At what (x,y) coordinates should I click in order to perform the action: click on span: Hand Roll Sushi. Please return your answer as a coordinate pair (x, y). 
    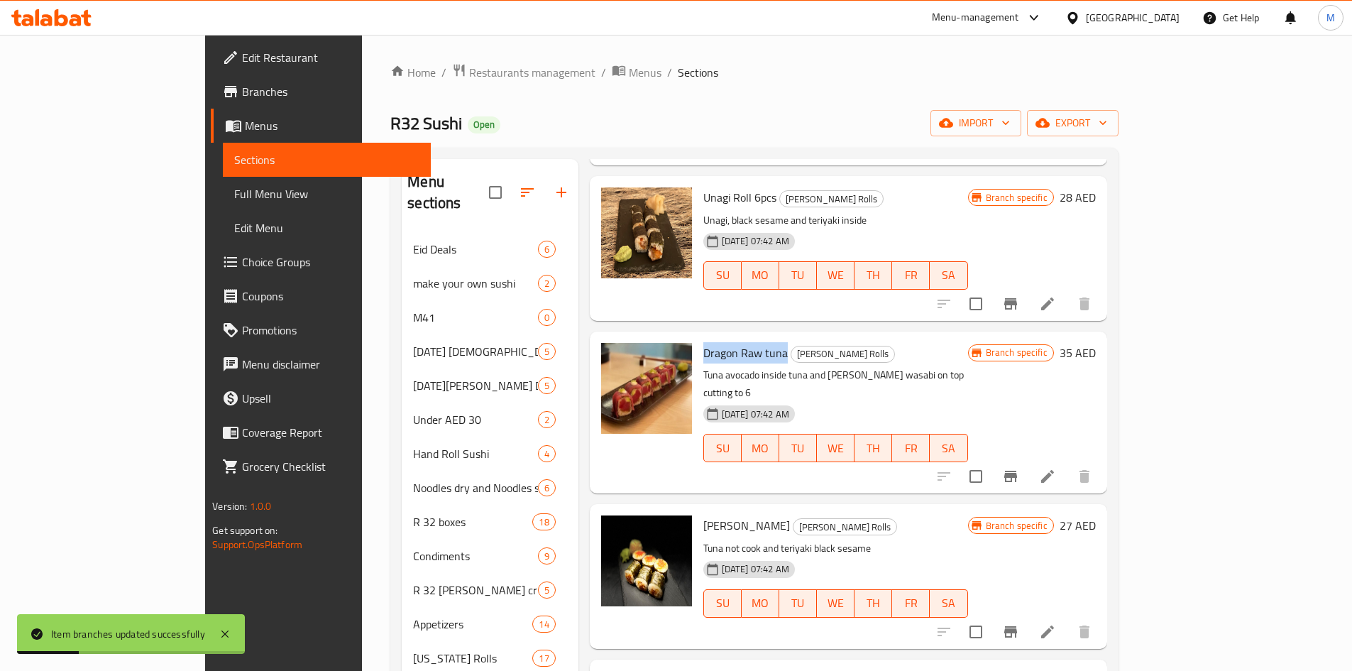
    Looking at the image, I should click on (475, 454).